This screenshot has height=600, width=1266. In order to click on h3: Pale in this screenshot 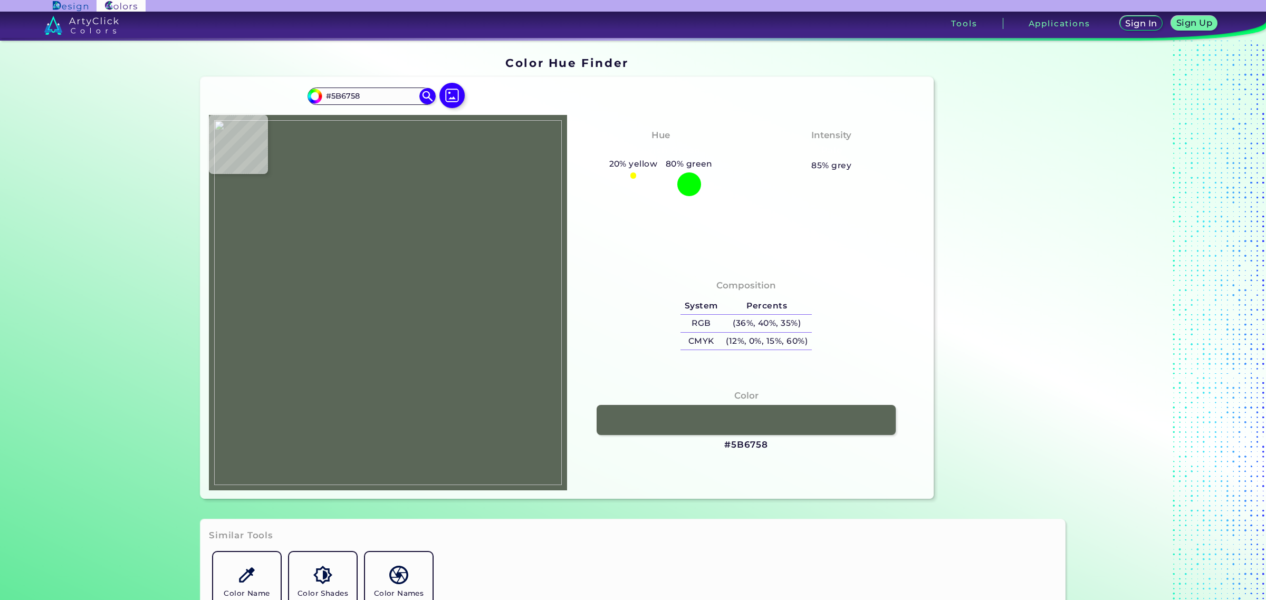, I will do `click(831, 151)`.